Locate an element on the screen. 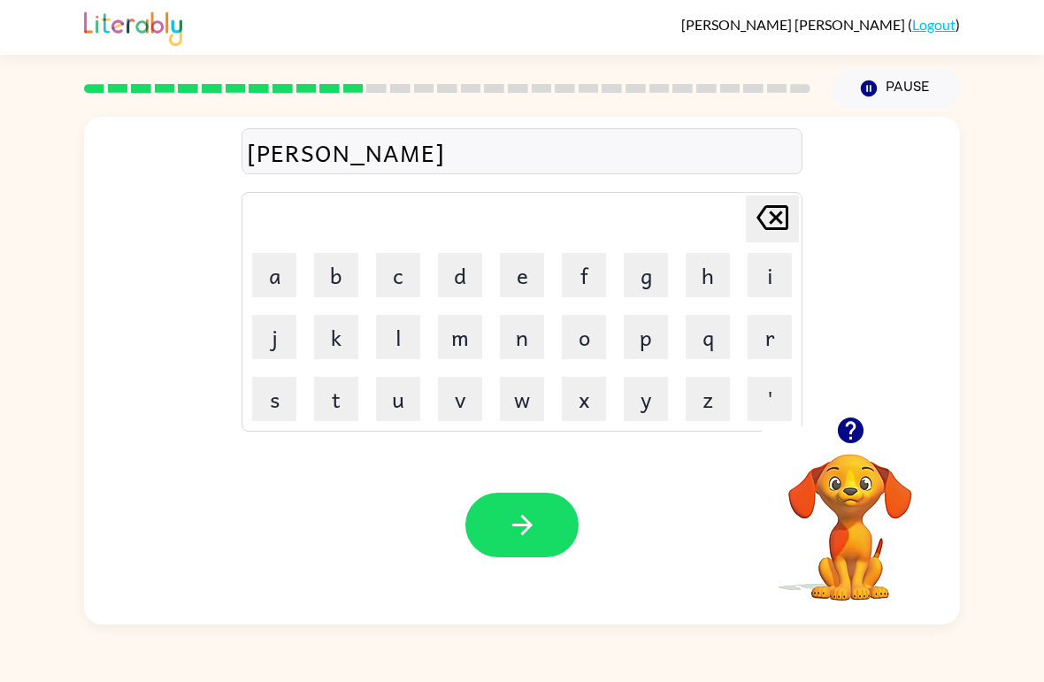 This screenshot has width=1044, height=682. button: w is located at coordinates (522, 399).